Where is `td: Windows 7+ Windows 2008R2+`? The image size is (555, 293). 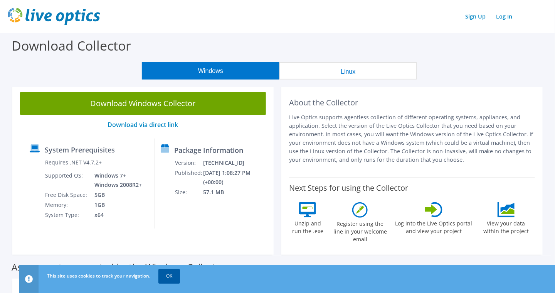 td: Windows 7+ Windows 2008R2+ is located at coordinates (116, 180).